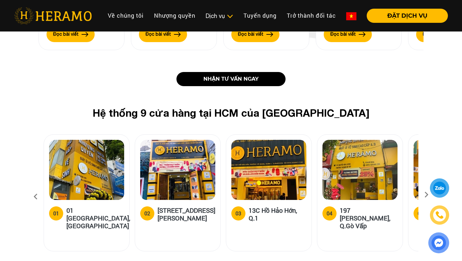  What do you see at coordinates (278, 214) in the screenshot?
I see `h5: 13C Hồ Hảo Hớn, Q.1` at bounding box center [278, 214].